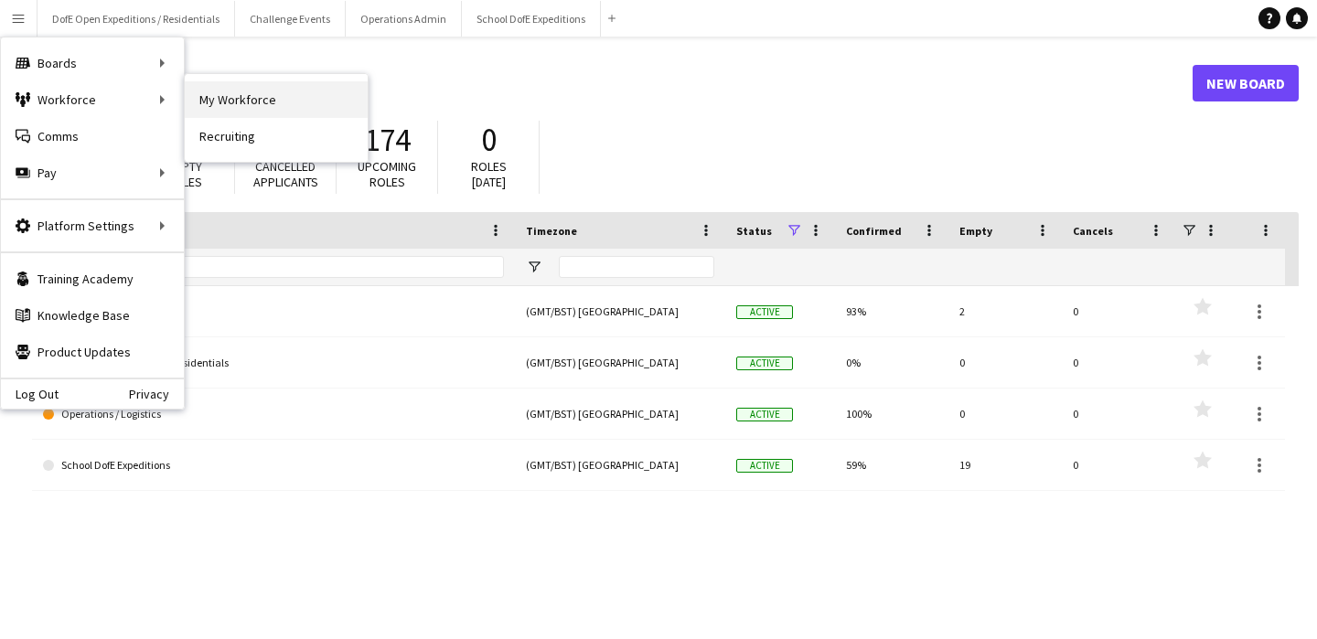 Image resolution: width=1317 pixels, height=639 pixels. I want to click on span: Confirmed, so click(873, 230).